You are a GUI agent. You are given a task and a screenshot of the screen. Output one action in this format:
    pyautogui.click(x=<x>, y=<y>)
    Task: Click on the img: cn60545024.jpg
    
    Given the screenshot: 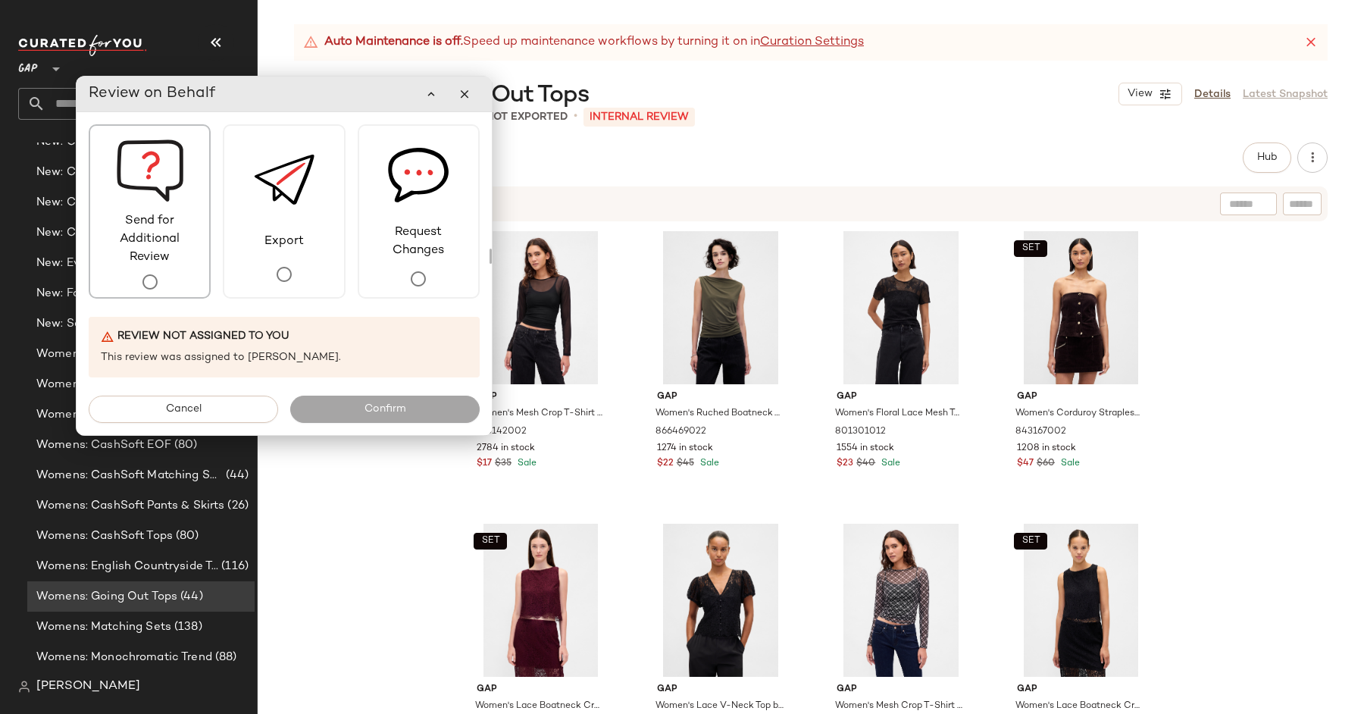 What is the action you would take?
    pyautogui.click(x=721, y=308)
    